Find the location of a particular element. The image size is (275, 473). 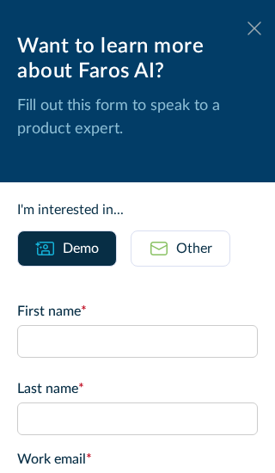

p: Fill out this form to speak to a product expert. is located at coordinates (138, 118).